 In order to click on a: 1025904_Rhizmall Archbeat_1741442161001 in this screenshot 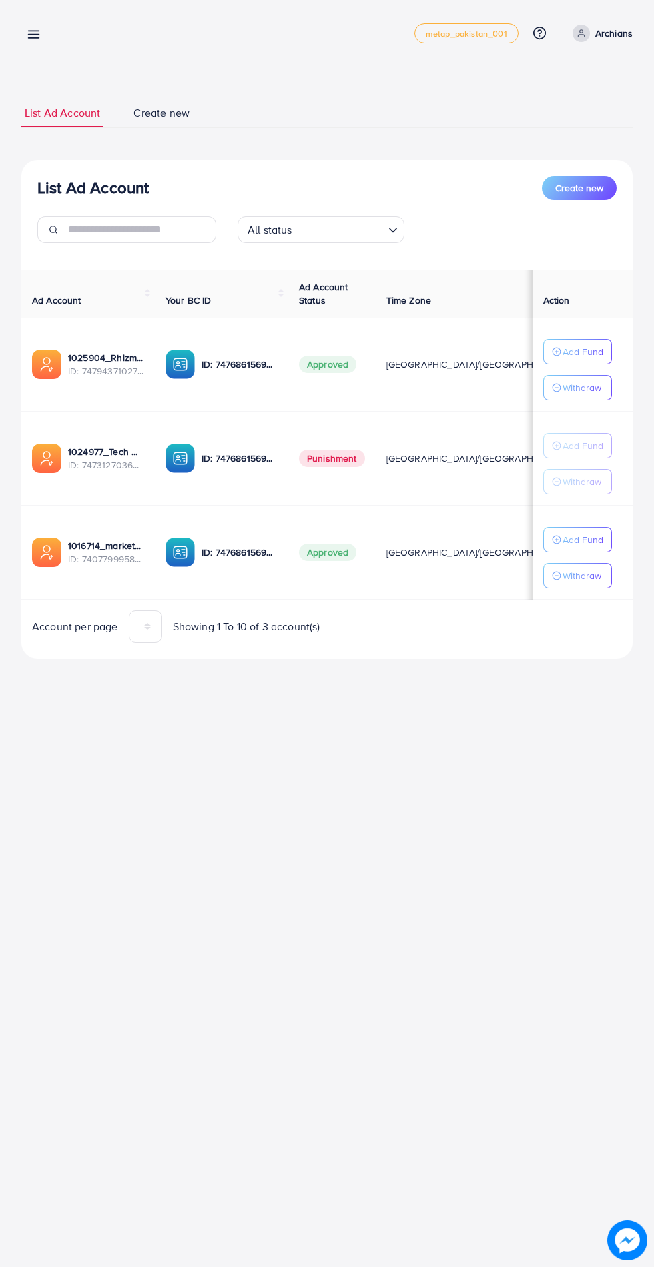, I will do `click(106, 358)`.